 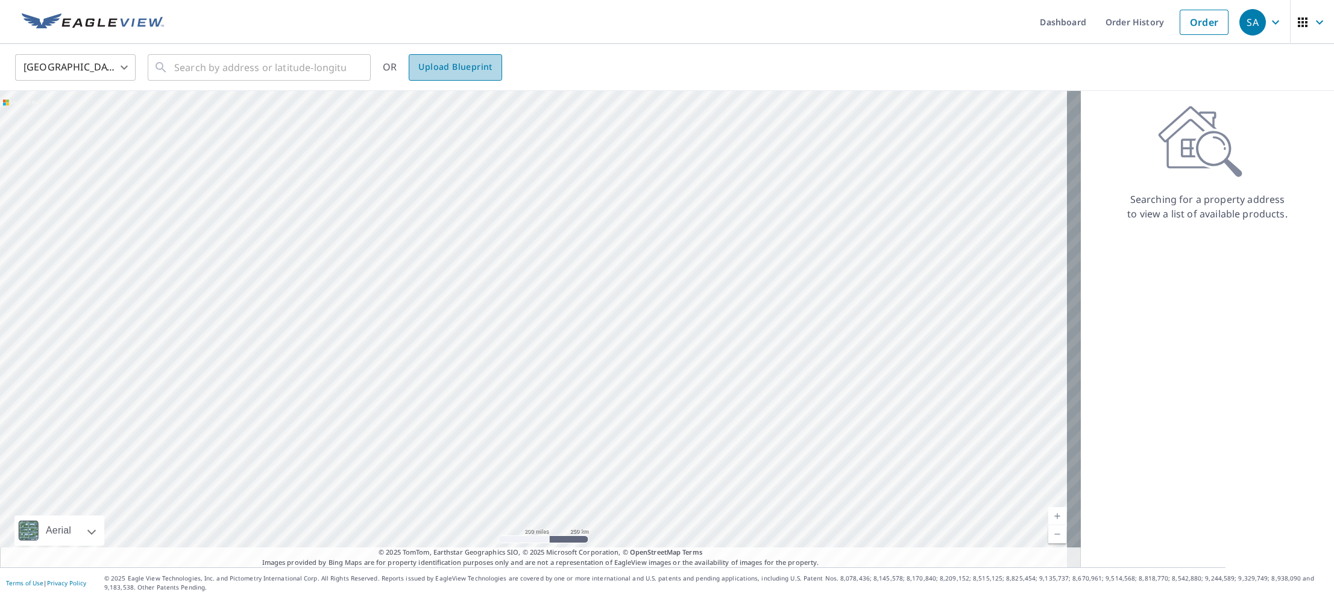 What do you see at coordinates (692, 552) in the screenshot?
I see `a: Terms` at bounding box center [692, 552].